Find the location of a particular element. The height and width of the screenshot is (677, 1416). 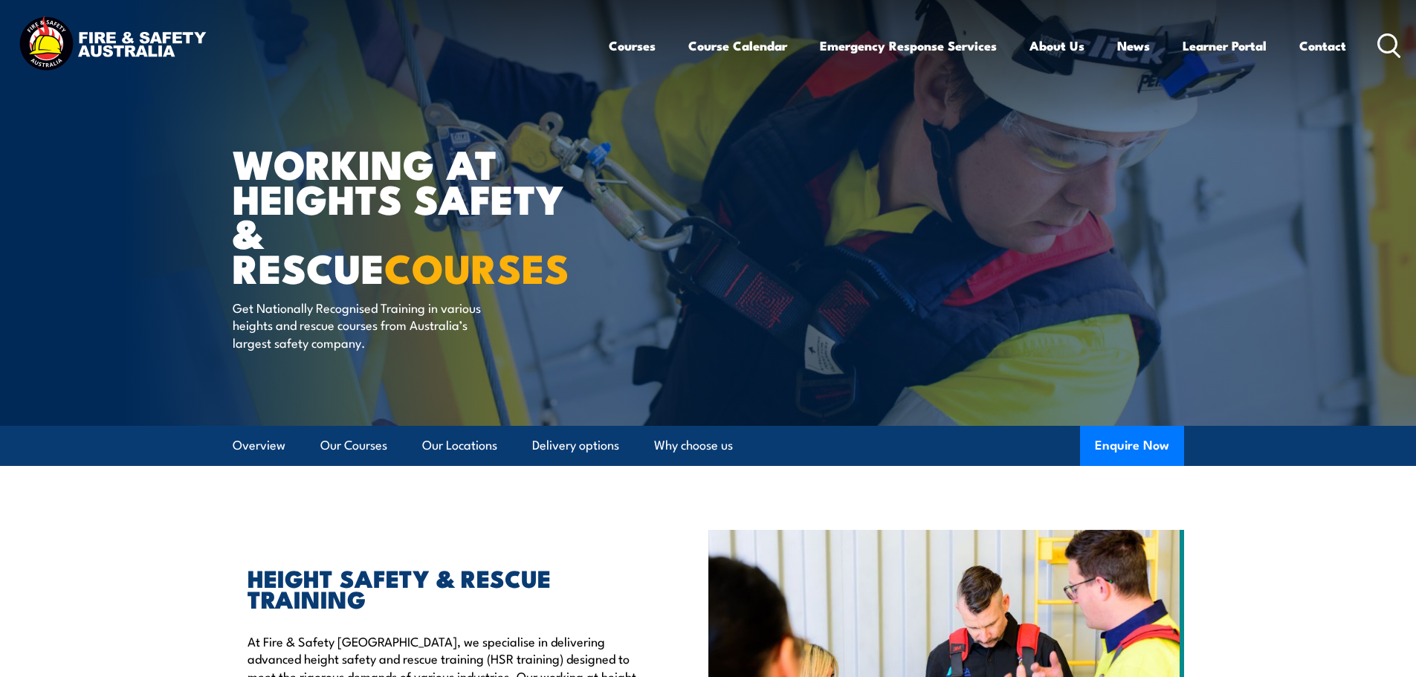

a: Courses is located at coordinates (632, 45).